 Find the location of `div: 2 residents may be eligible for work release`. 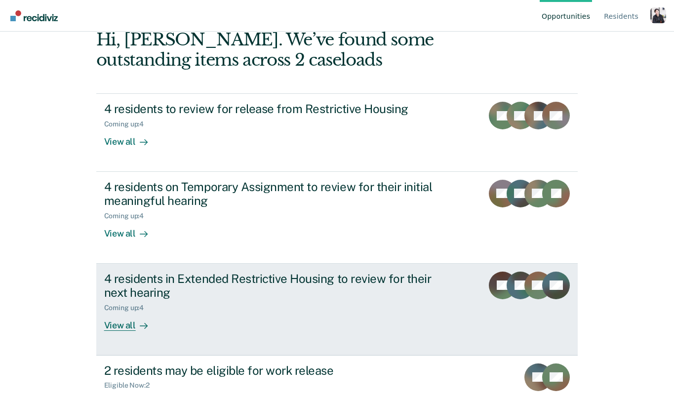

div: 2 residents may be eligible for work release is located at coordinates (278, 370).